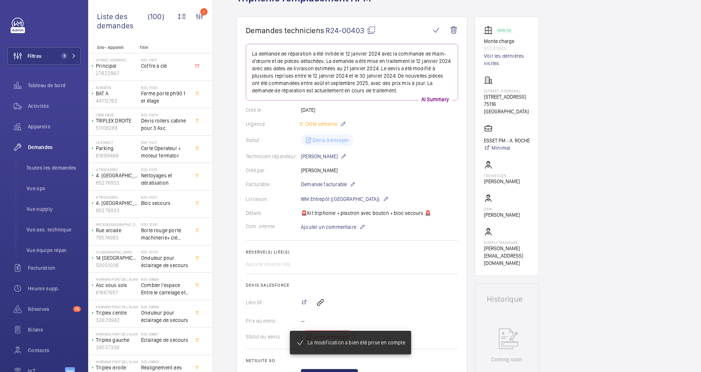  I want to click on span: Demandes, so click(54, 147).